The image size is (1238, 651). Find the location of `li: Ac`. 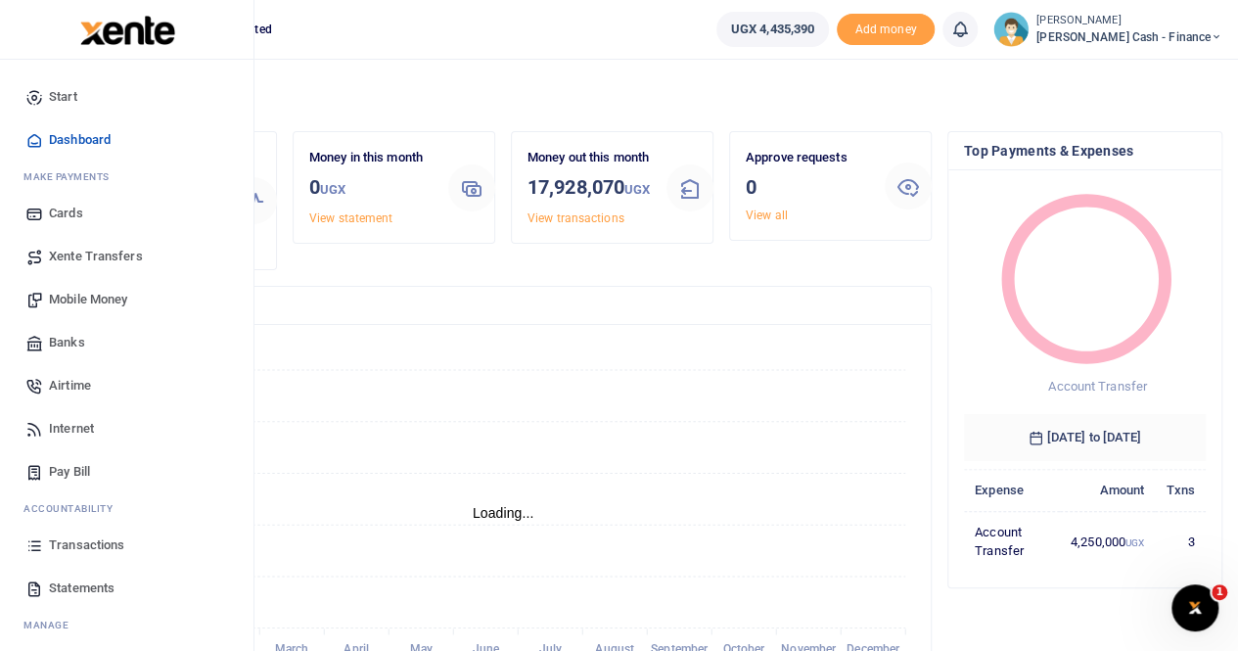

li: Ac is located at coordinates (126, 508).